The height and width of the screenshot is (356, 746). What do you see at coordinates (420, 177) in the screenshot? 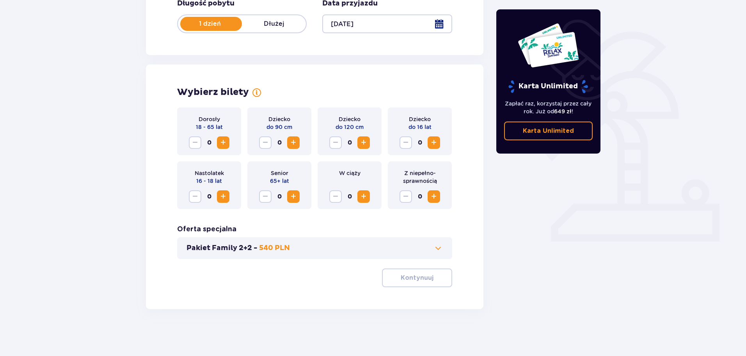
I see `p: Z niepełno­sprawnością` at bounding box center [420, 177].